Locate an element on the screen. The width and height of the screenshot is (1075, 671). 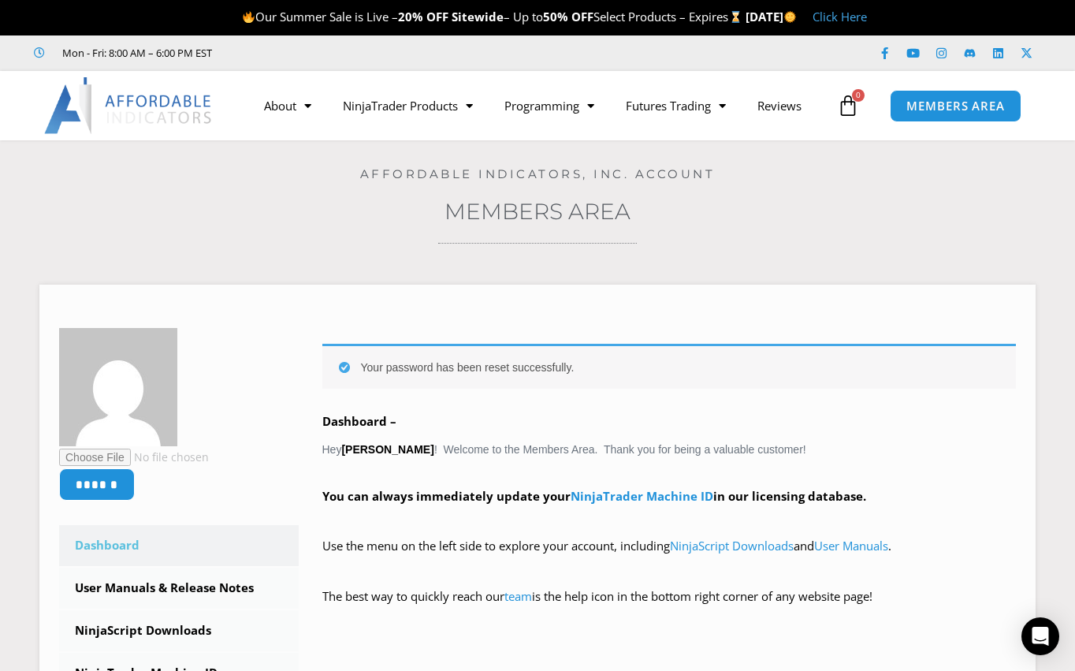
a: User Manuals is located at coordinates (851, 545).